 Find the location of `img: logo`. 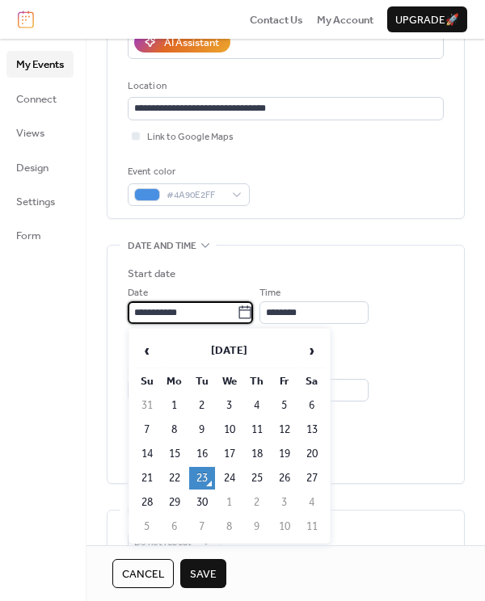

img: logo is located at coordinates (26, 19).